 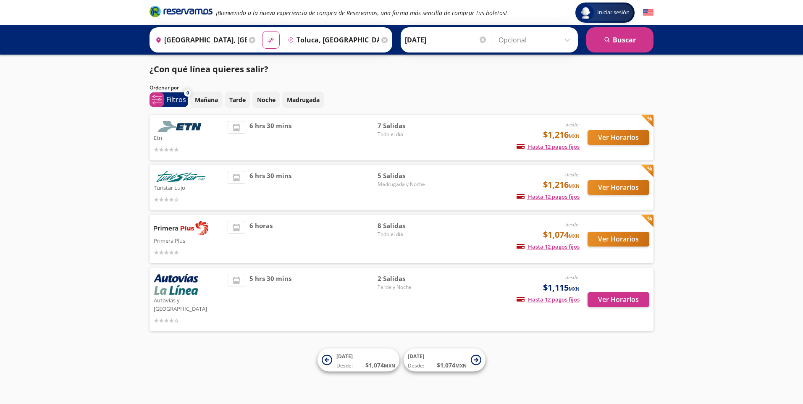 What do you see at coordinates (209, 69) in the screenshot?
I see `p: ¿Con qué línea quieres salir?` at bounding box center [209, 69].